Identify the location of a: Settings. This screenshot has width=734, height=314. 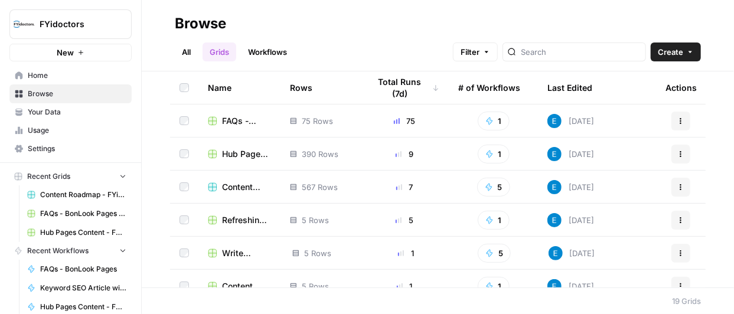
(70, 149).